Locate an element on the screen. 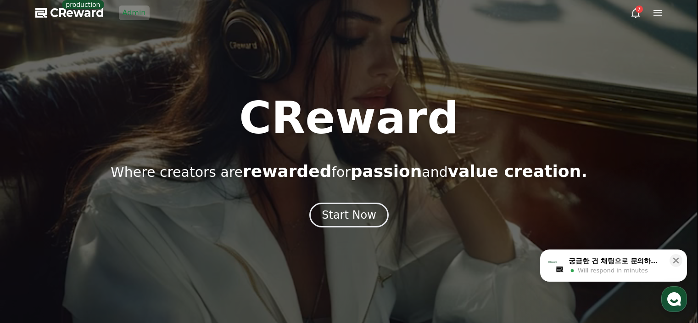 The height and width of the screenshot is (323, 698). div: Start Now is located at coordinates (349, 215).